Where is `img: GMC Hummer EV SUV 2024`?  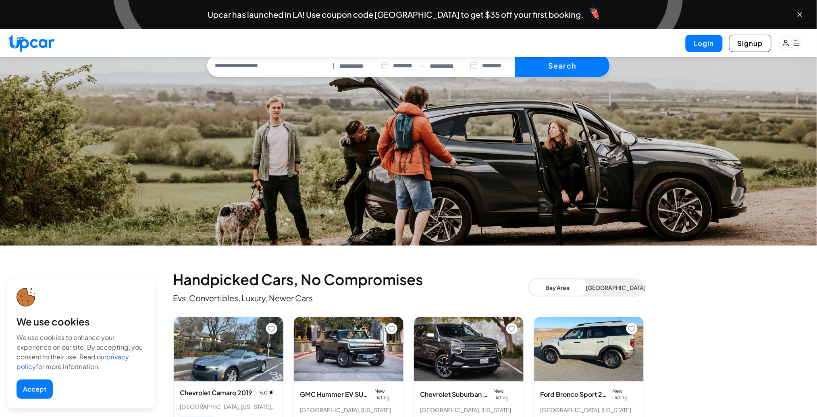
img: GMC Hummer EV SUV 2024 is located at coordinates (348, 349).